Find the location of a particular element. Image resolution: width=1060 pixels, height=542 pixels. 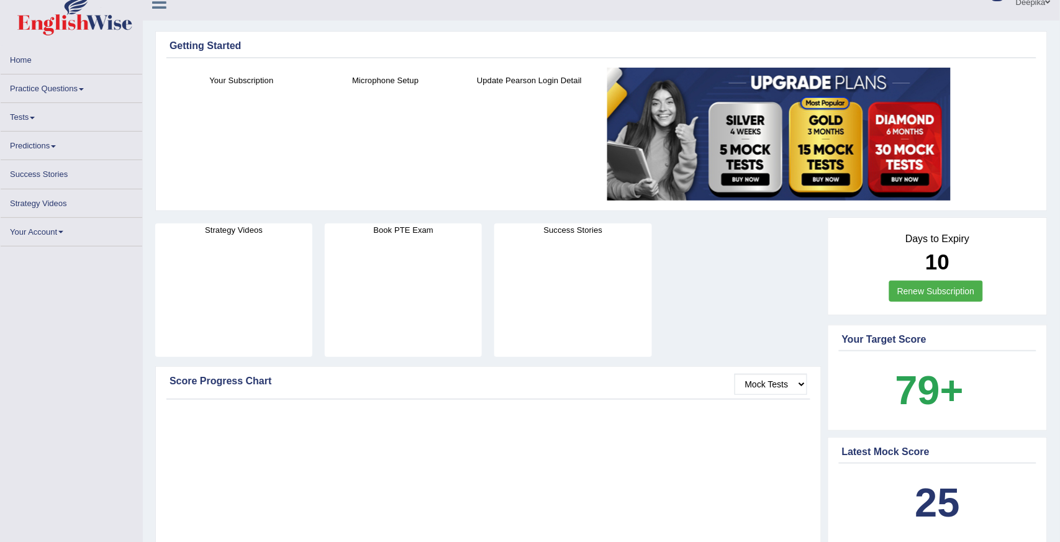

h4: Microphone Setup is located at coordinates (385, 80).